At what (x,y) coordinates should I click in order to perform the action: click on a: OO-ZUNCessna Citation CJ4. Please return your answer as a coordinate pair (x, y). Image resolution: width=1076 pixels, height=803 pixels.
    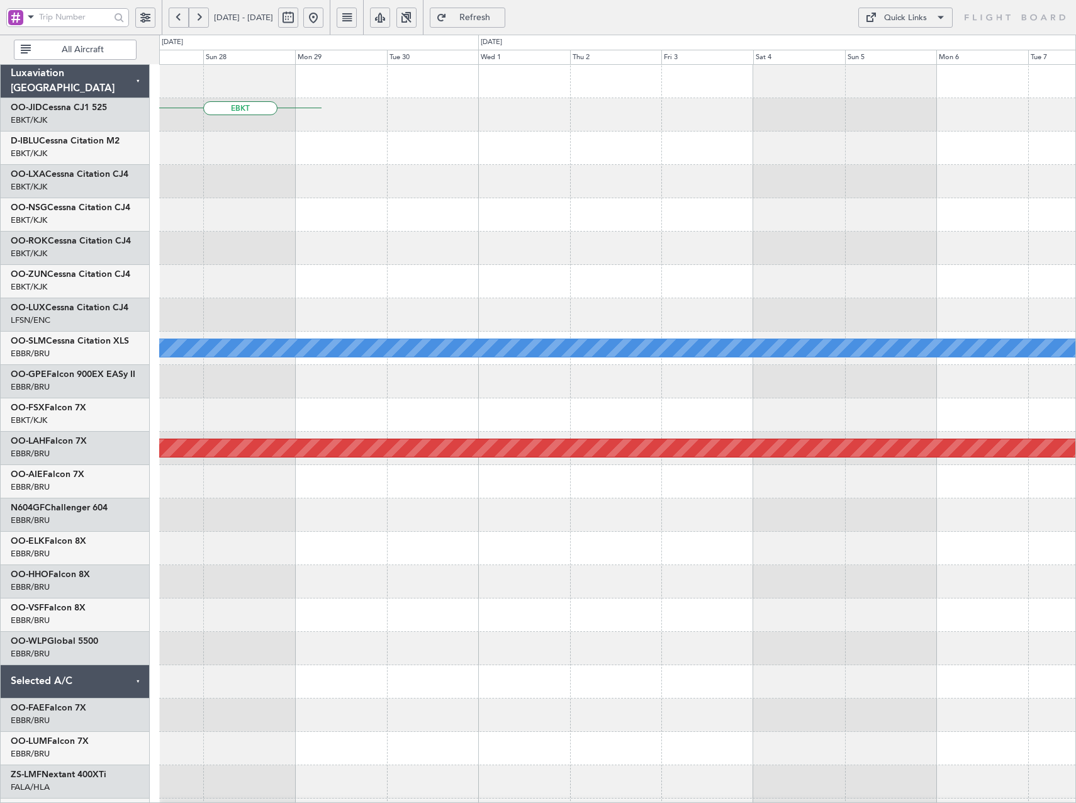
    Looking at the image, I should click on (71, 274).